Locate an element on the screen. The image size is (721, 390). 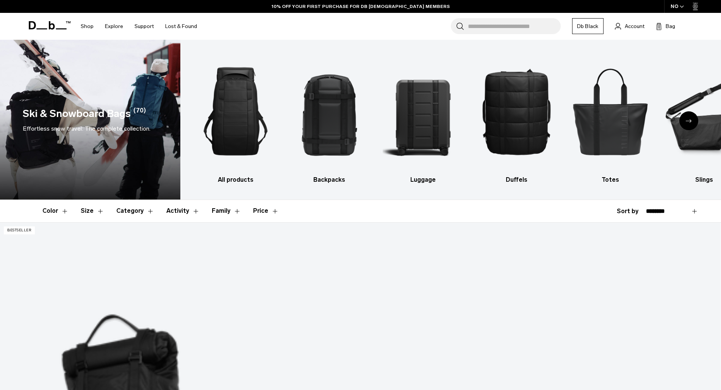
a: Lost & Found is located at coordinates (181, 26).